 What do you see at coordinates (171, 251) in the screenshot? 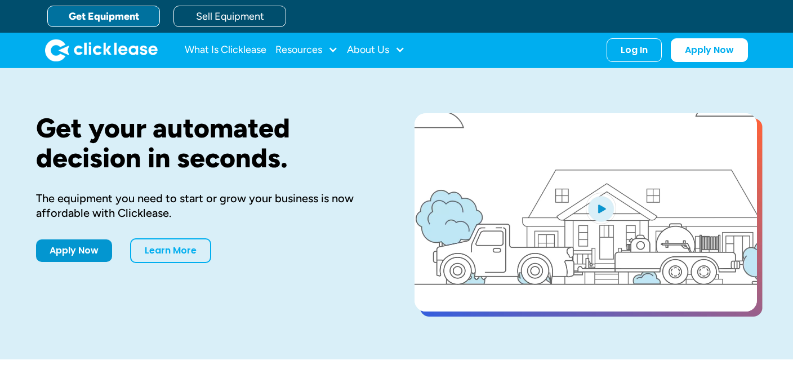
I see `a: Learn More` at bounding box center [171, 251].